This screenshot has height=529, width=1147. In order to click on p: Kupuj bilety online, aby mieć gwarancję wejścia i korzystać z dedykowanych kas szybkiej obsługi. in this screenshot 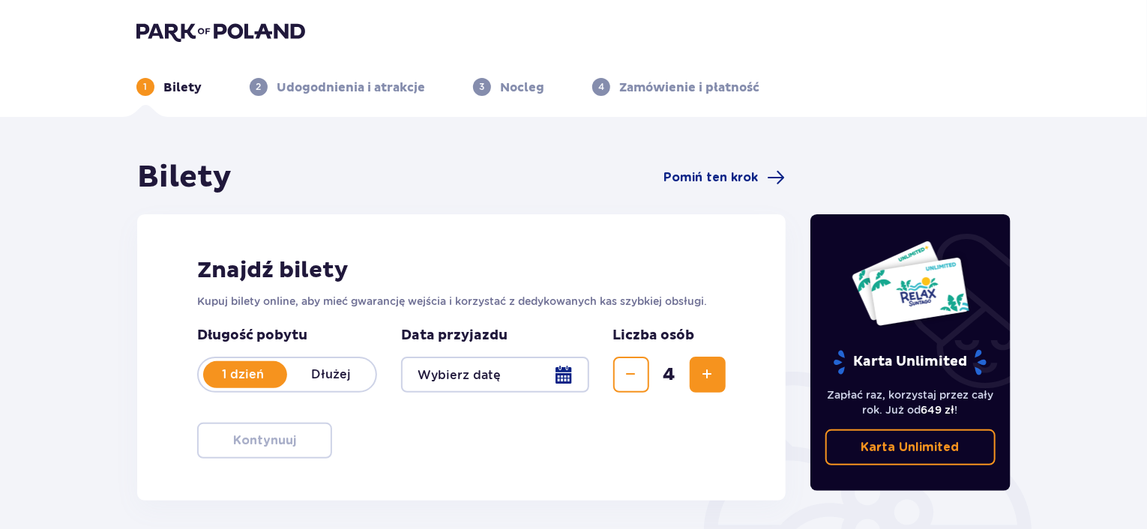, I will do `click(461, 301)`.